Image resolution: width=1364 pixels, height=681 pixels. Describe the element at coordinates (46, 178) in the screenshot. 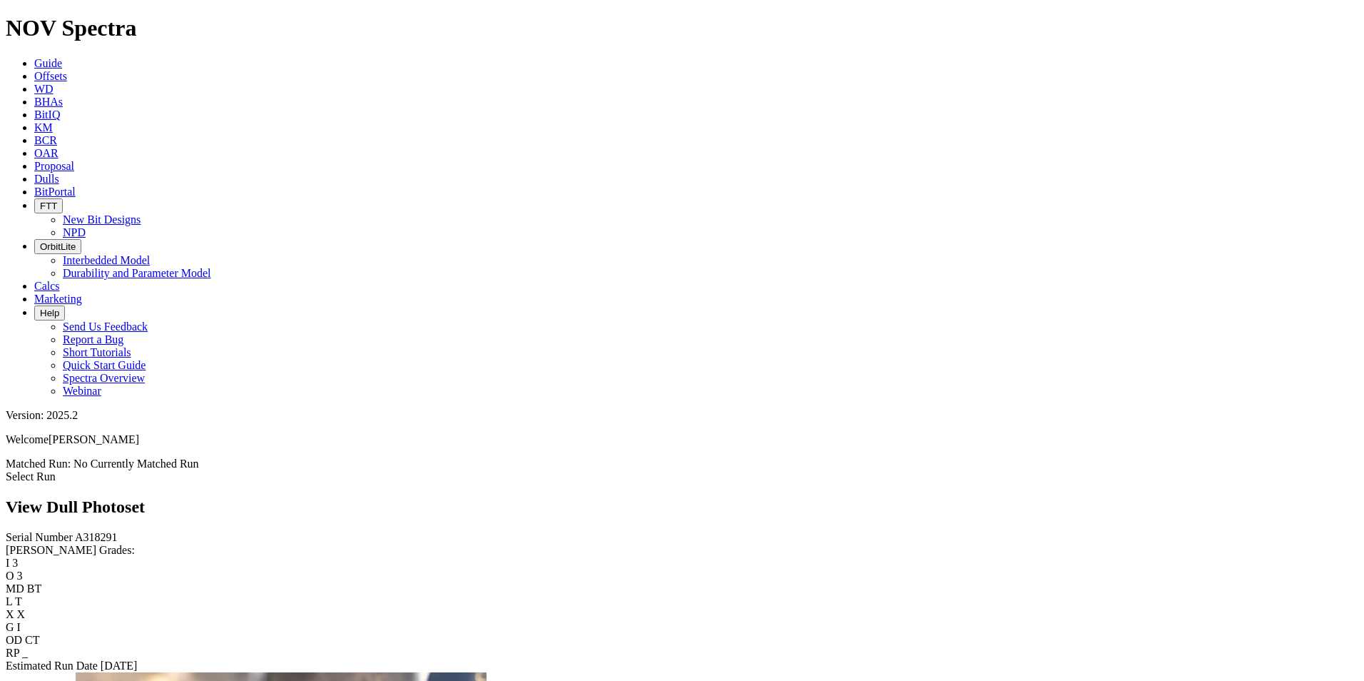

I see `span: Dulls` at that location.